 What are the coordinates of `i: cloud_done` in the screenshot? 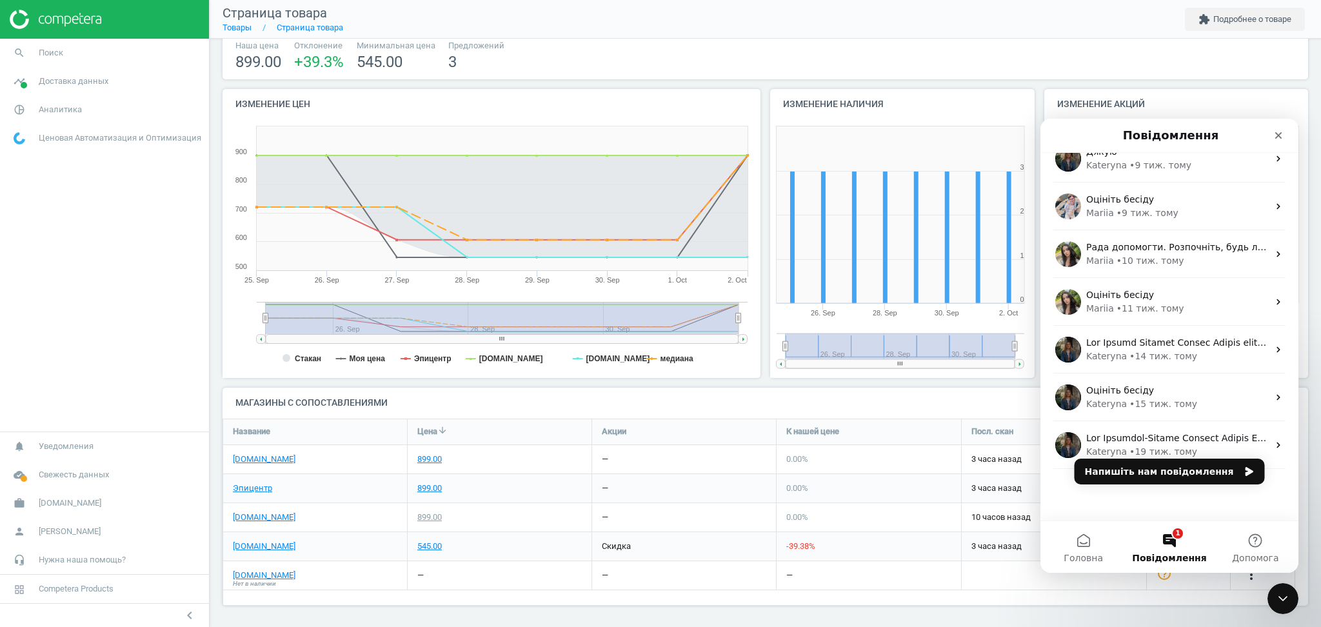 It's located at (19, 475).